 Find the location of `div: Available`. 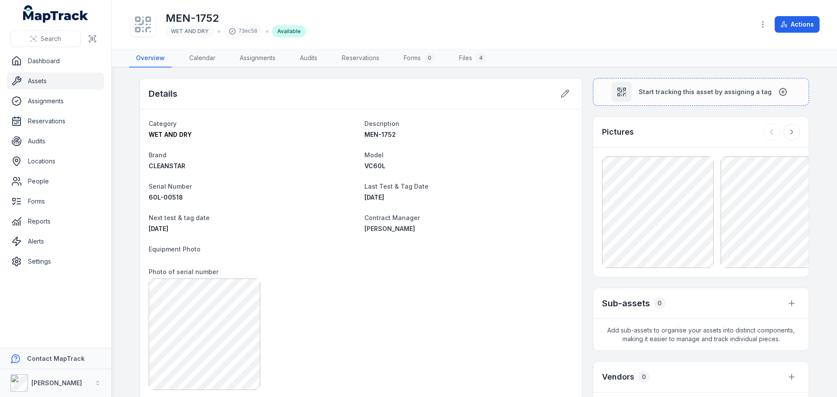

div: Available is located at coordinates (289, 31).